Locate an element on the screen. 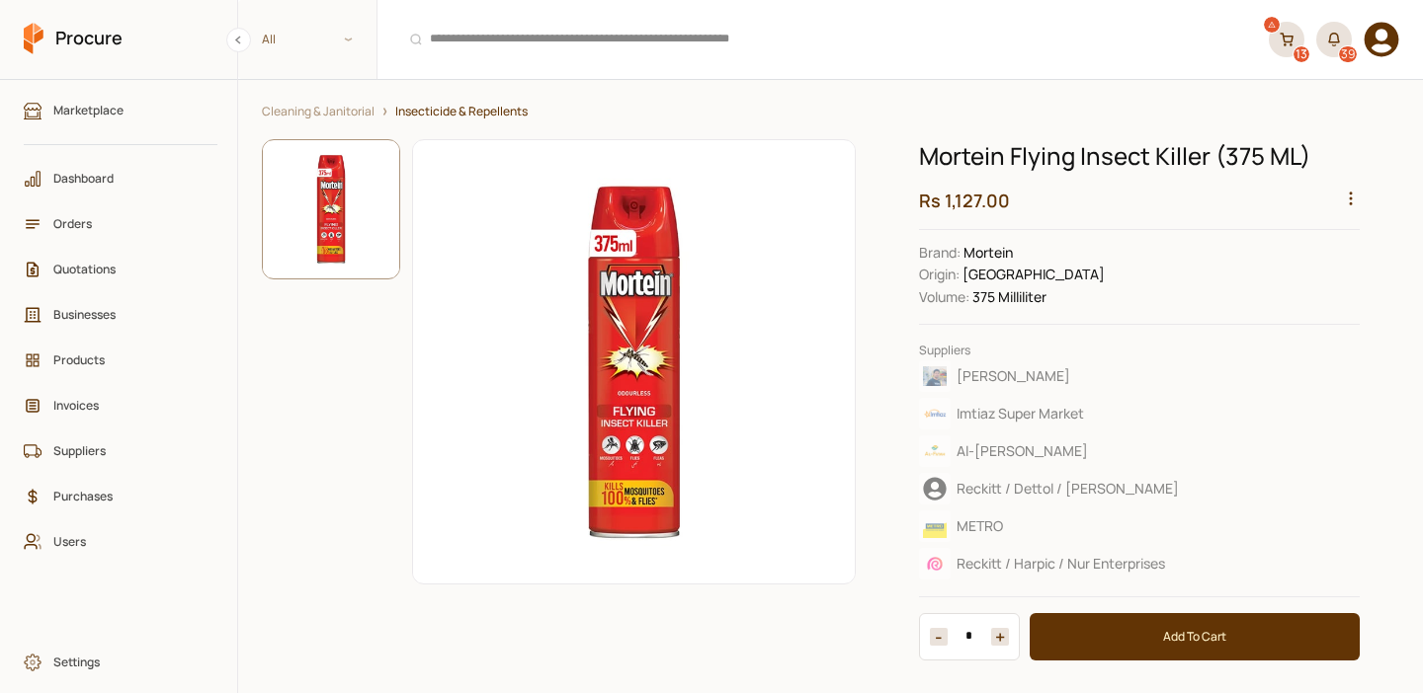 The height and width of the screenshot is (693, 1423). span: Invoices is located at coordinates (127, 405).